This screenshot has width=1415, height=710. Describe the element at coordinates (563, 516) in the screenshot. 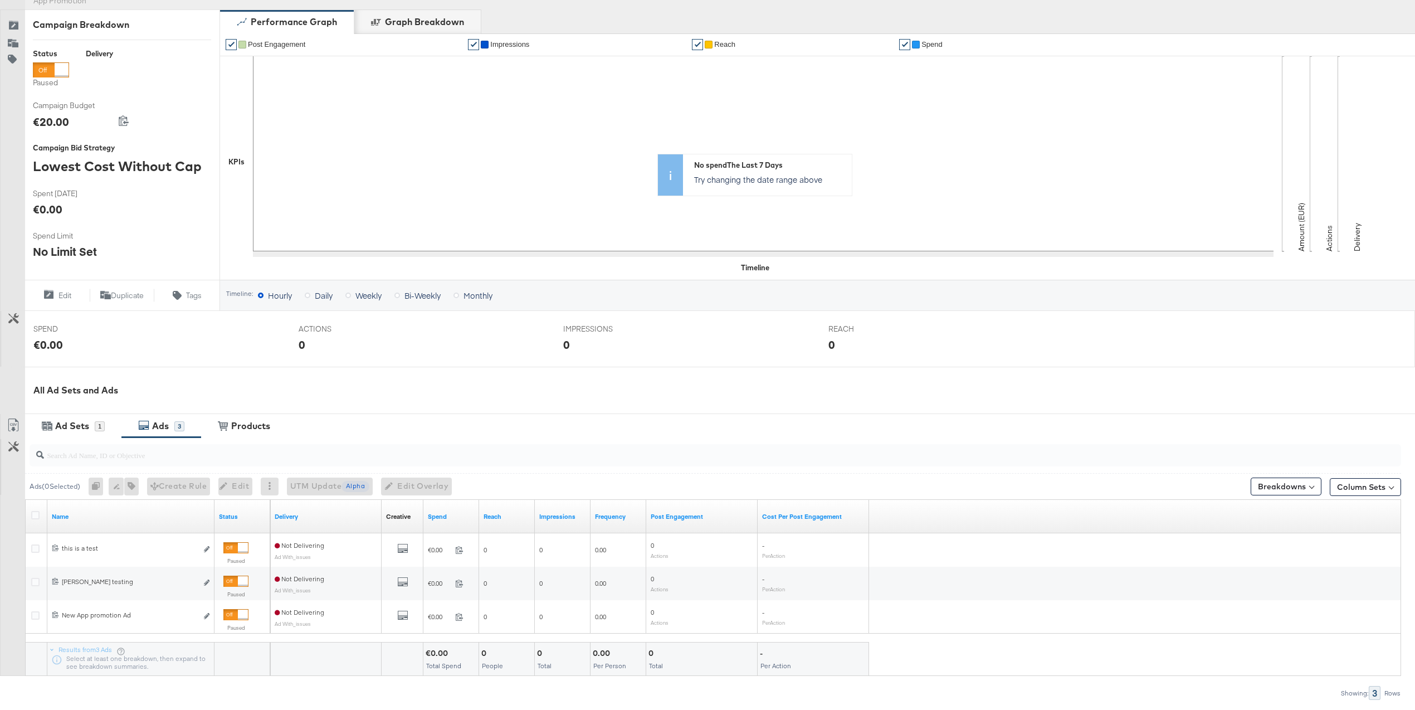

I see `a: The number of times your ad was served. On mobile apps an ad is counted as served the first time ...` at that location.